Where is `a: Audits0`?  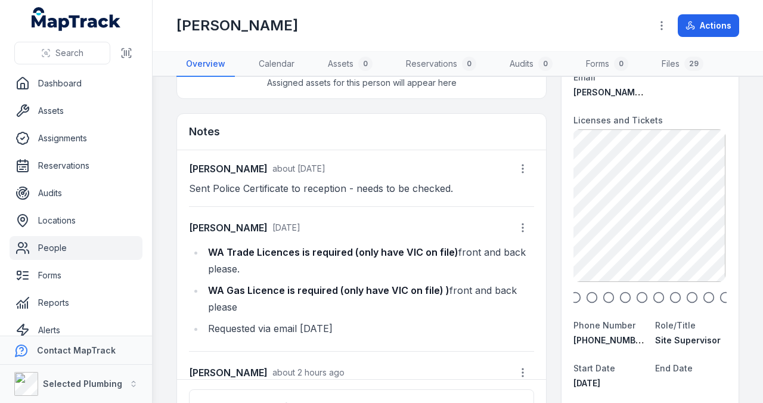 a: Audits0 is located at coordinates (531, 64).